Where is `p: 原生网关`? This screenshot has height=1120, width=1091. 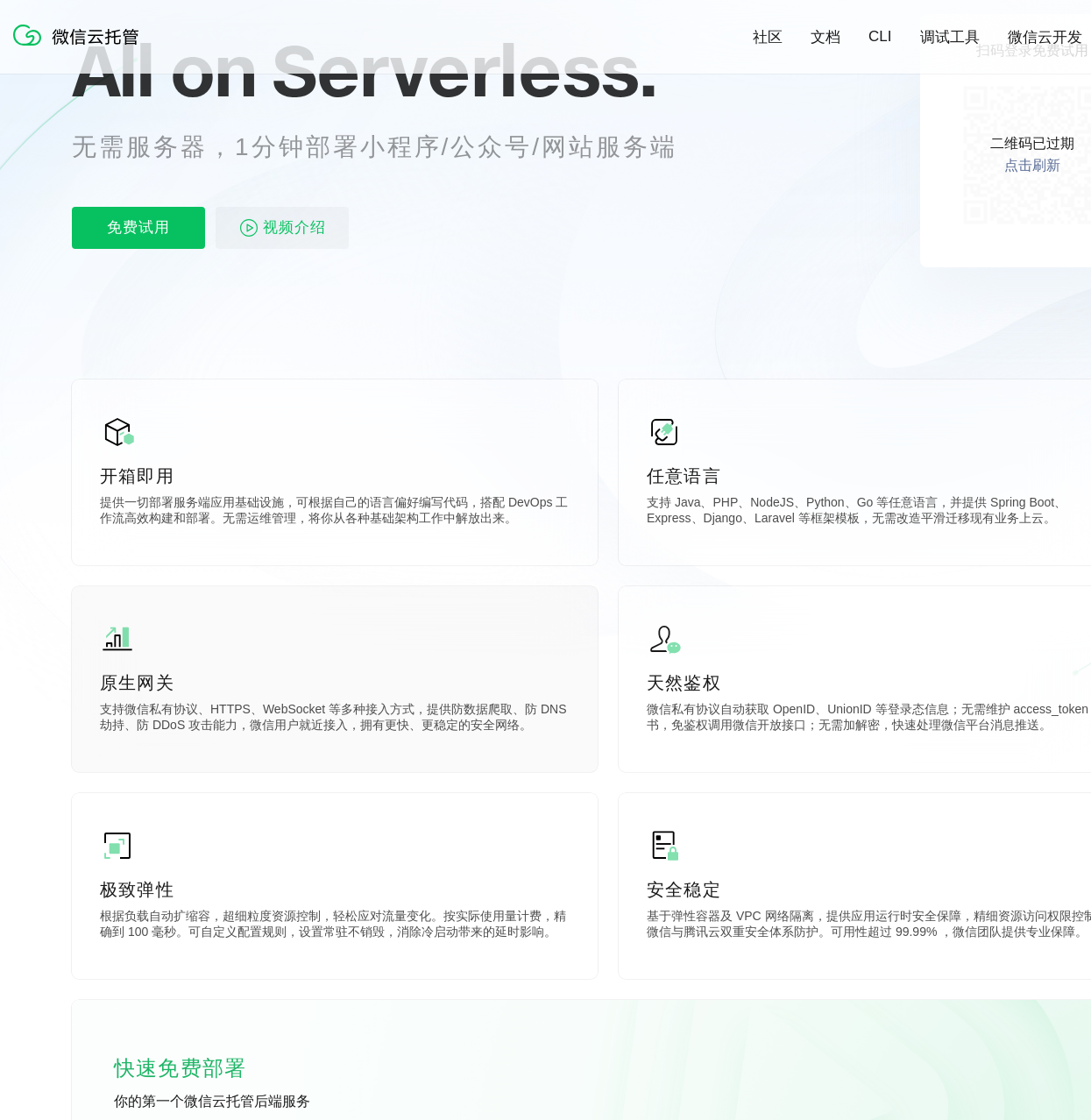 p: 原生网关 is located at coordinates (335, 683).